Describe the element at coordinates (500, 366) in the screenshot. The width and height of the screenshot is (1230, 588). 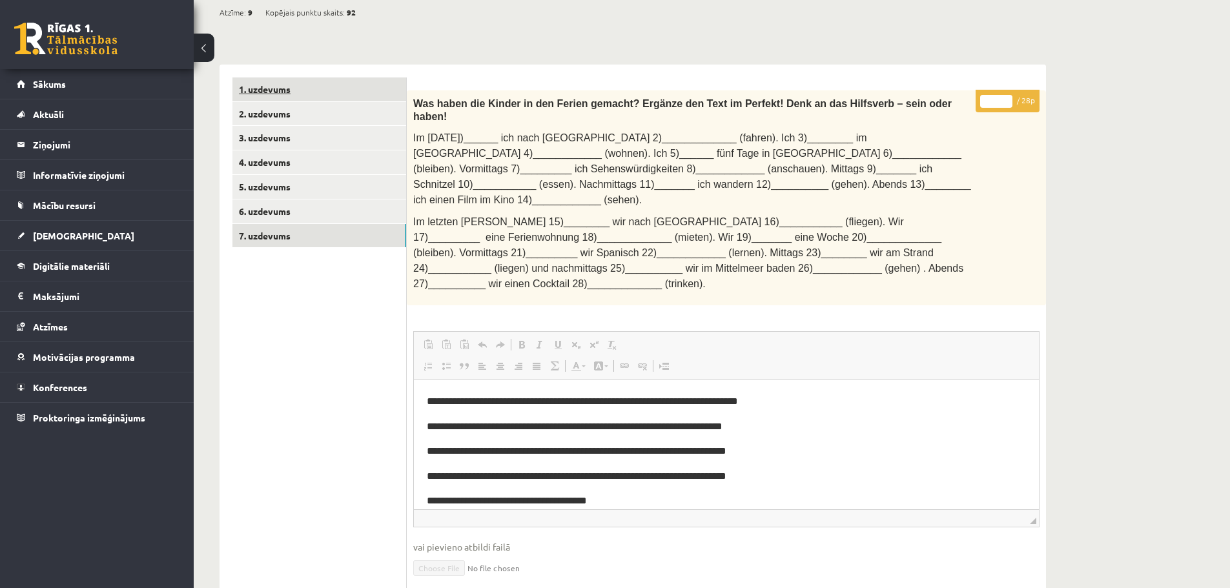
I see `a: Centrēti` at that location.